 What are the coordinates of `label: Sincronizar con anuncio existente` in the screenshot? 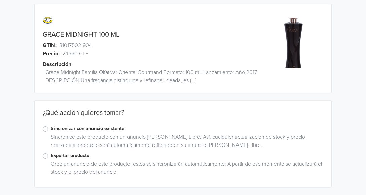 It's located at (187, 129).